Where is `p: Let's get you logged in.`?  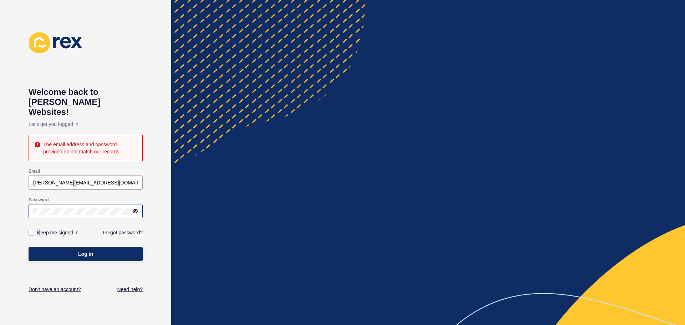 p: Let's get you logged in. is located at coordinates (86, 124).